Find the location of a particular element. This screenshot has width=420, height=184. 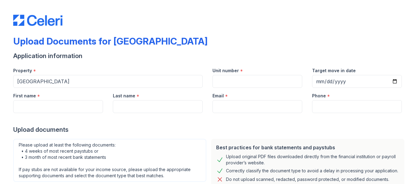

label: Property is located at coordinates (22, 71).